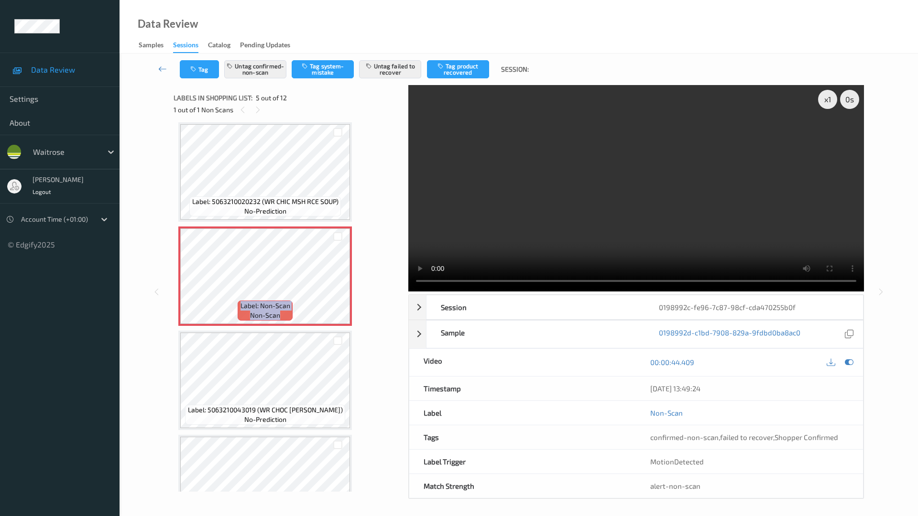 This screenshot has width=918, height=516. I want to click on div: Sessions, so click(185, 46).